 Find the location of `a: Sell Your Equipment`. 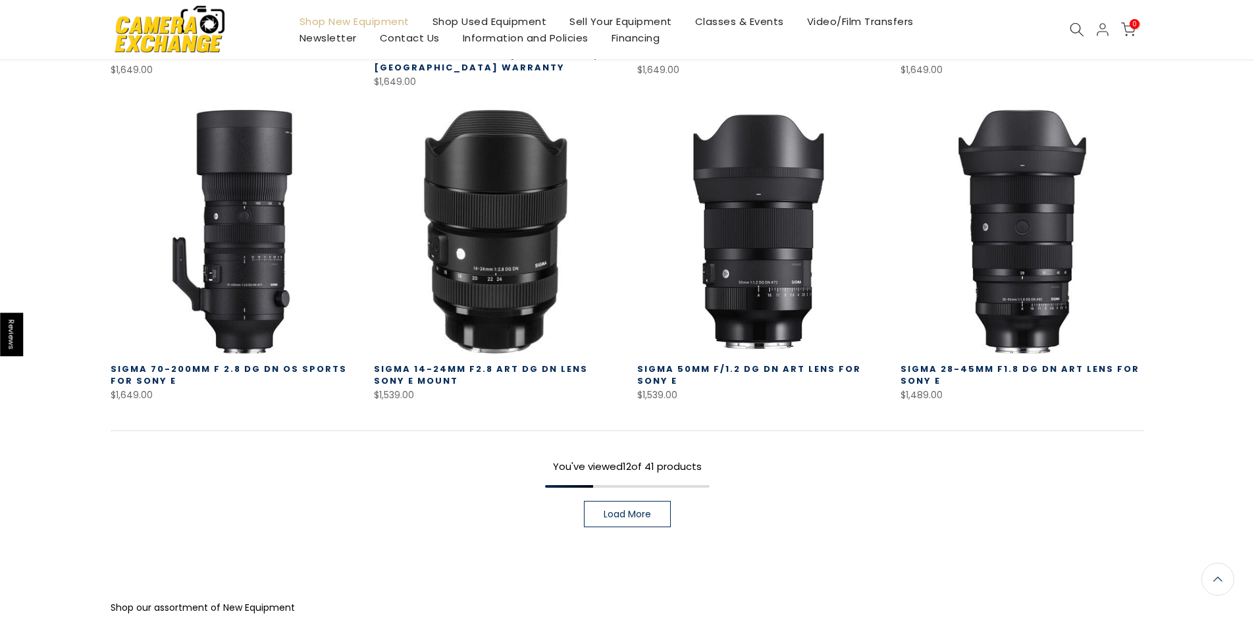

a: Sell Your Equipment is located at coordinates (621, 21).